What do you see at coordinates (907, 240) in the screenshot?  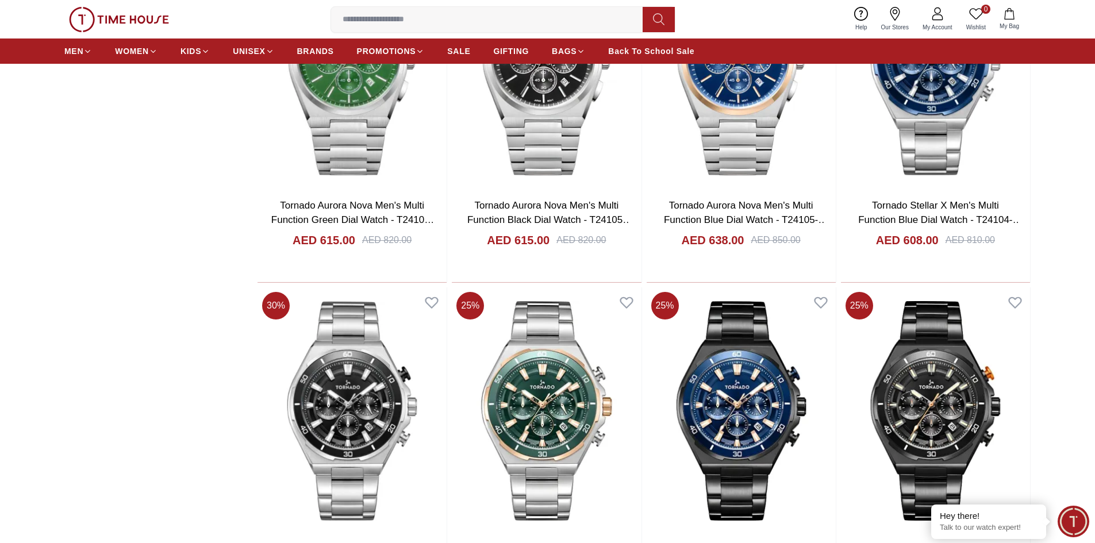 I see `h4: AED 608.00` at bounding box center [907, 240].